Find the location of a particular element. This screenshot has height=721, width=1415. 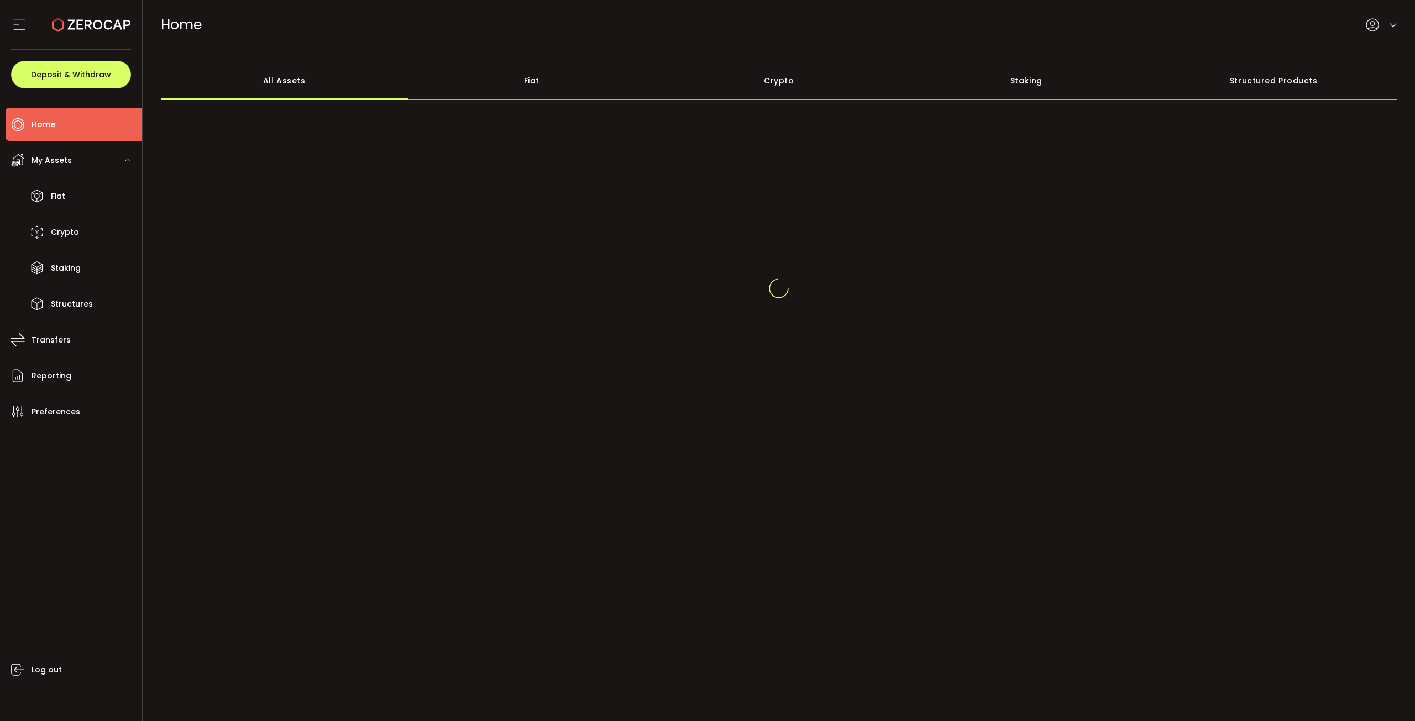

span: My Assets is located at coordinates (51, 160).